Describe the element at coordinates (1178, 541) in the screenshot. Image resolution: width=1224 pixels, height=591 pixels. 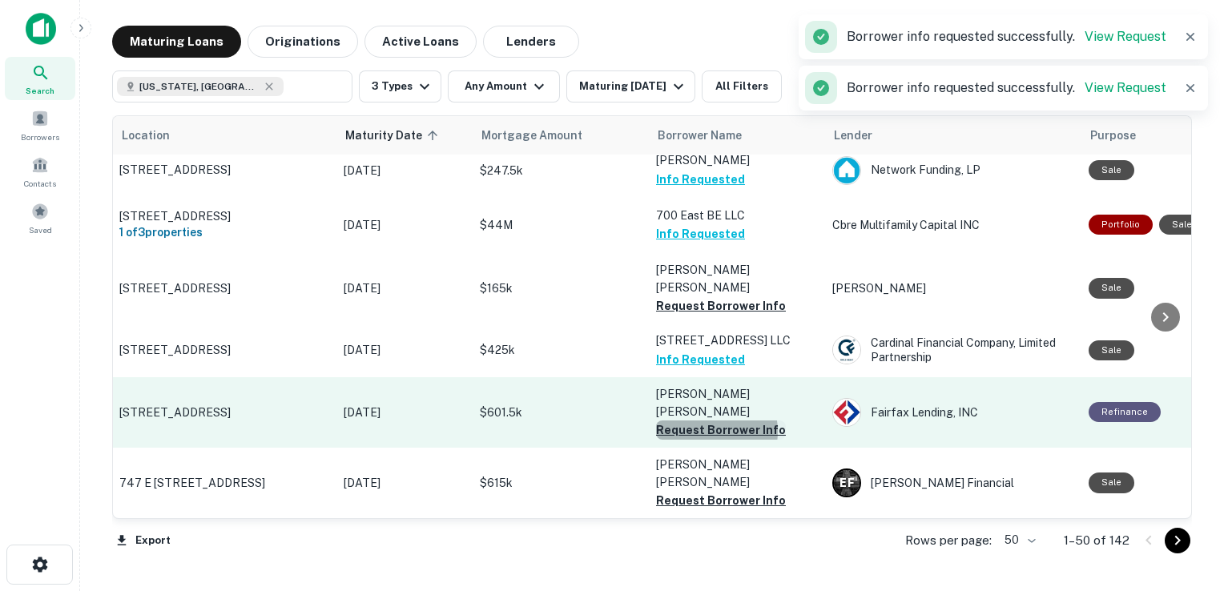
I see `button: Go to next page` at that location.